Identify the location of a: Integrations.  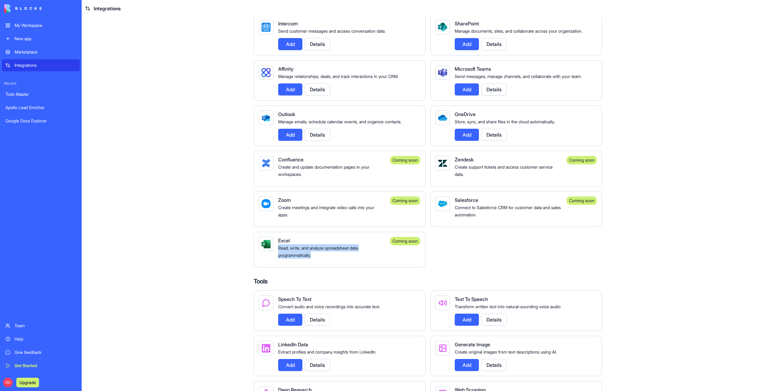
(41, 65).